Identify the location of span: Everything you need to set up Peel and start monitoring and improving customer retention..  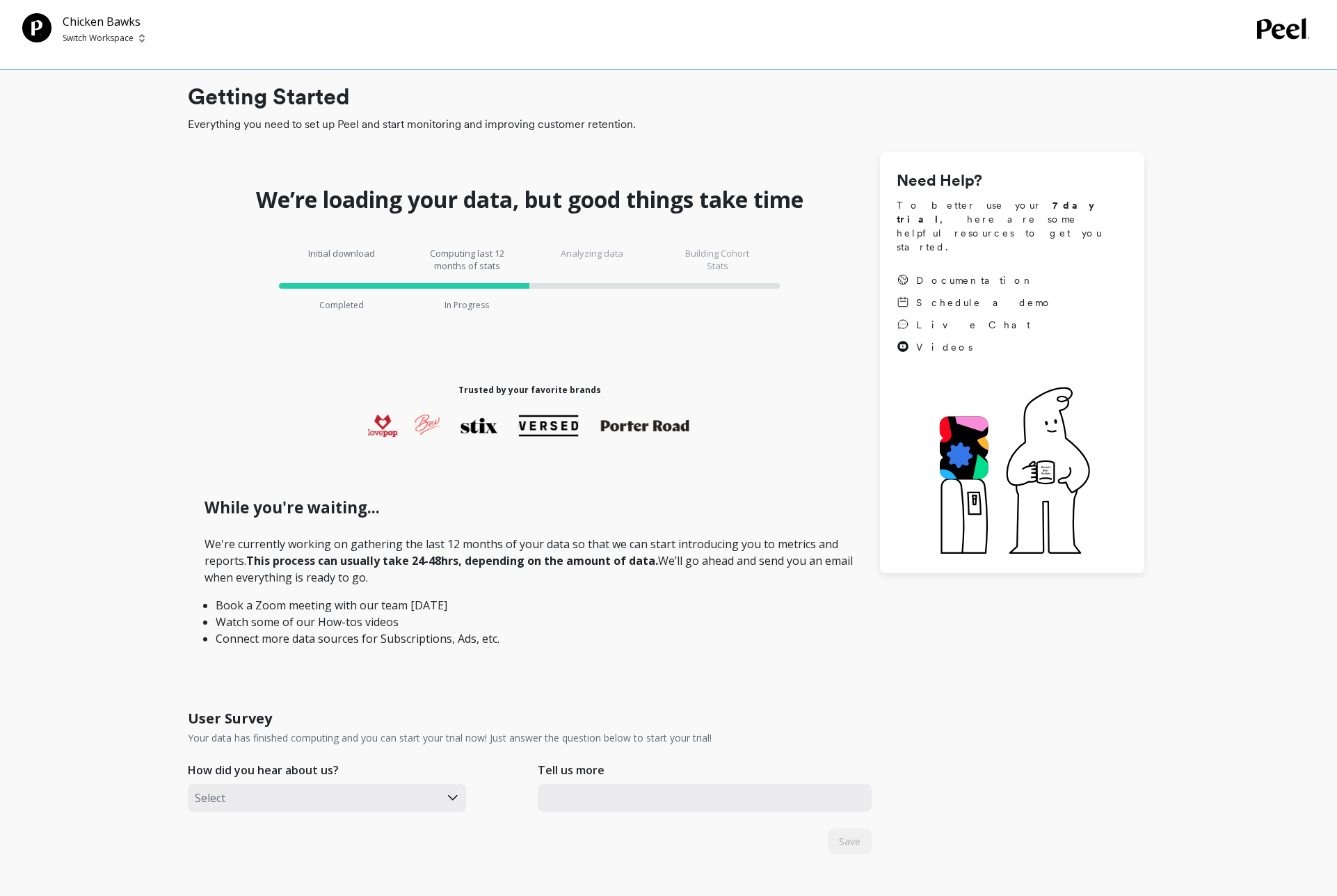
(666, 125).